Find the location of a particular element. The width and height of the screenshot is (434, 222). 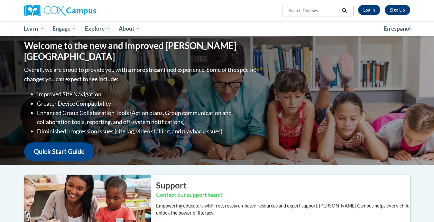

li: Enhanced Group Collaboration Tools (Action plans, Group communication and collaboration tools, re... is located at coordinates (147, 117).